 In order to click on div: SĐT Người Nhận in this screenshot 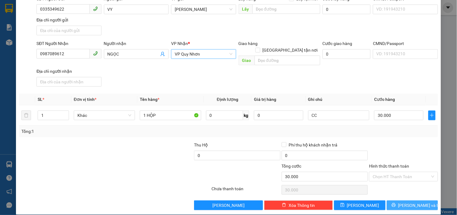, I will do `click(69, 43)`.